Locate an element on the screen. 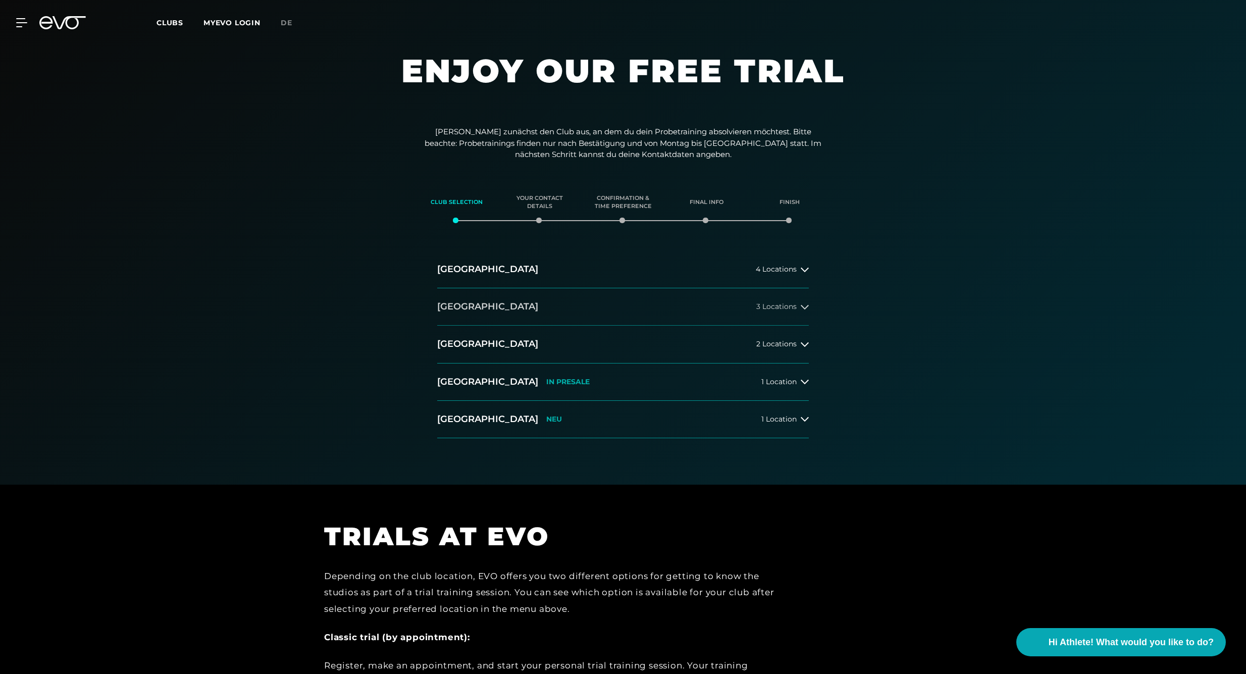 This screenshot has width=1246, height=674. span: 3 Locations is located at coordinates (777, 307).